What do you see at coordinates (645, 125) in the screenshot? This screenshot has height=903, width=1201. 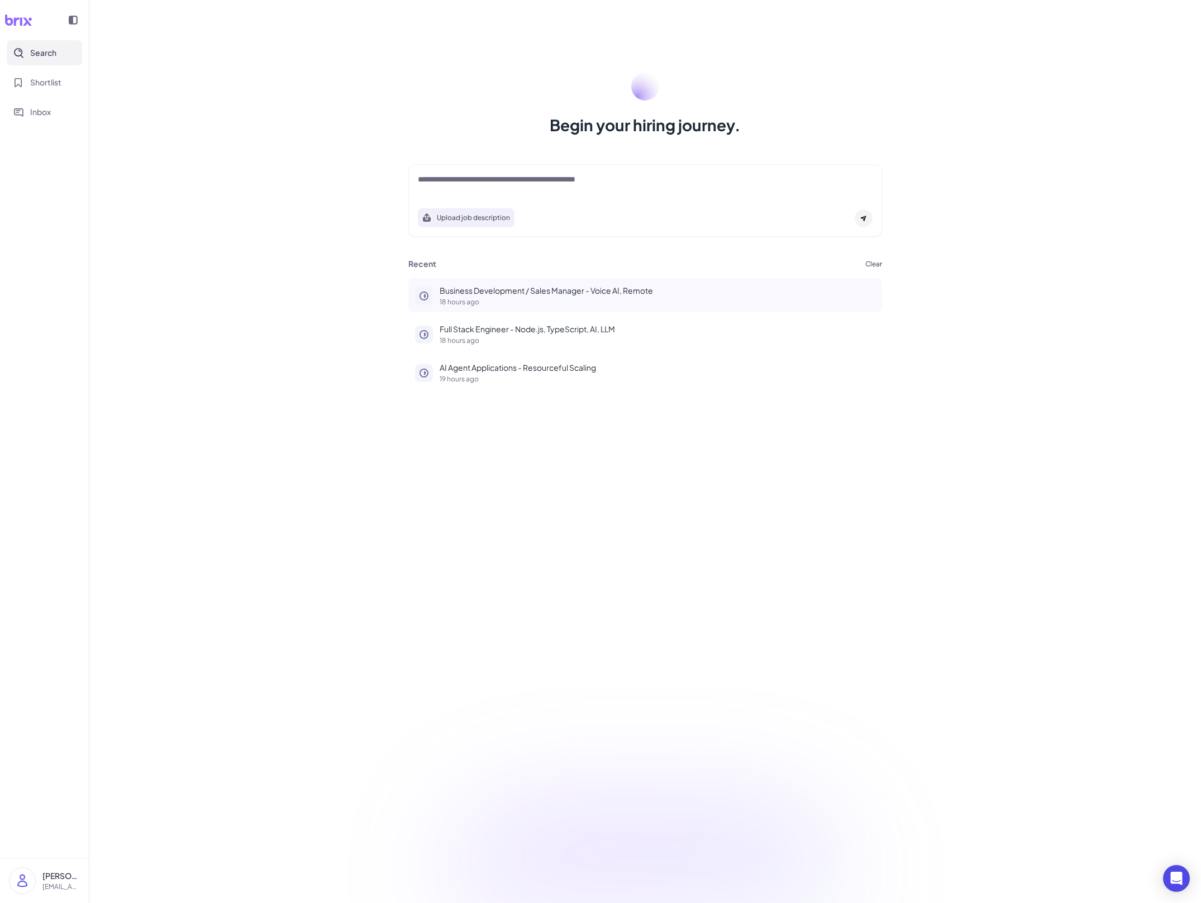 I see `h1: Begin your hiring journey.` at bounding box center [645, 125].